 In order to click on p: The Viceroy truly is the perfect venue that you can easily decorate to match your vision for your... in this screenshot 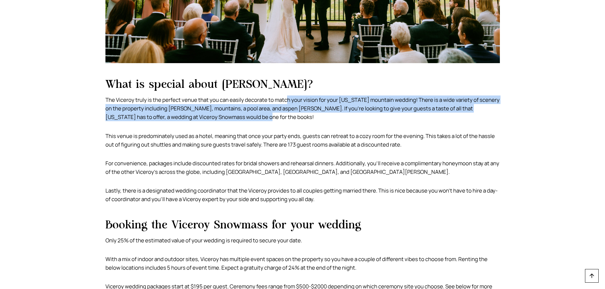, I will do `click(303, 109)`.